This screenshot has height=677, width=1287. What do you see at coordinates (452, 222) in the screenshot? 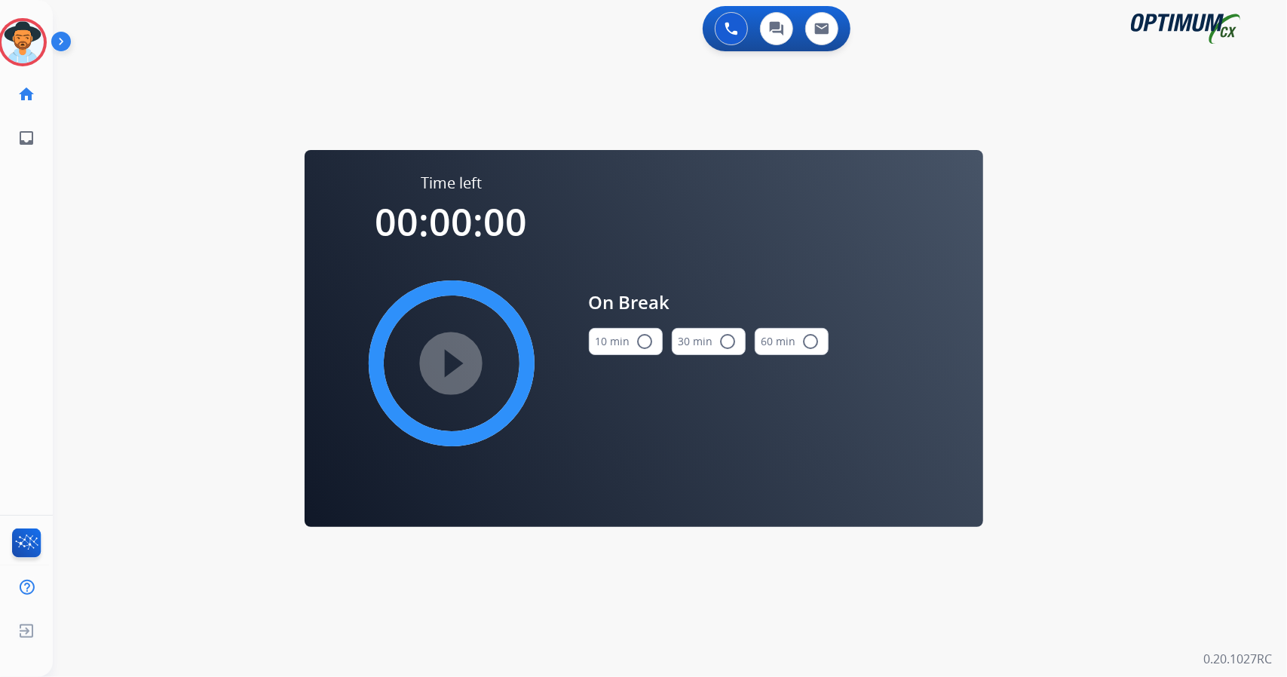
I see `span: 00:00:00` at bounding box center [452, 222].